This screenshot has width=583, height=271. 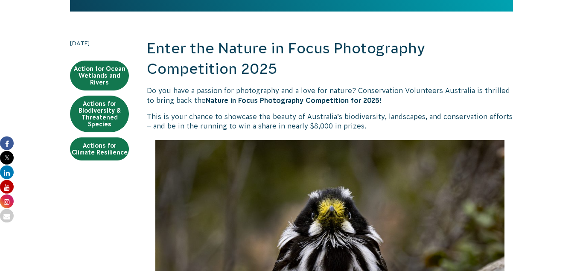 I want to click on a: Action for Ocean Wetlands and Rivers, so click(x=100, y=76).